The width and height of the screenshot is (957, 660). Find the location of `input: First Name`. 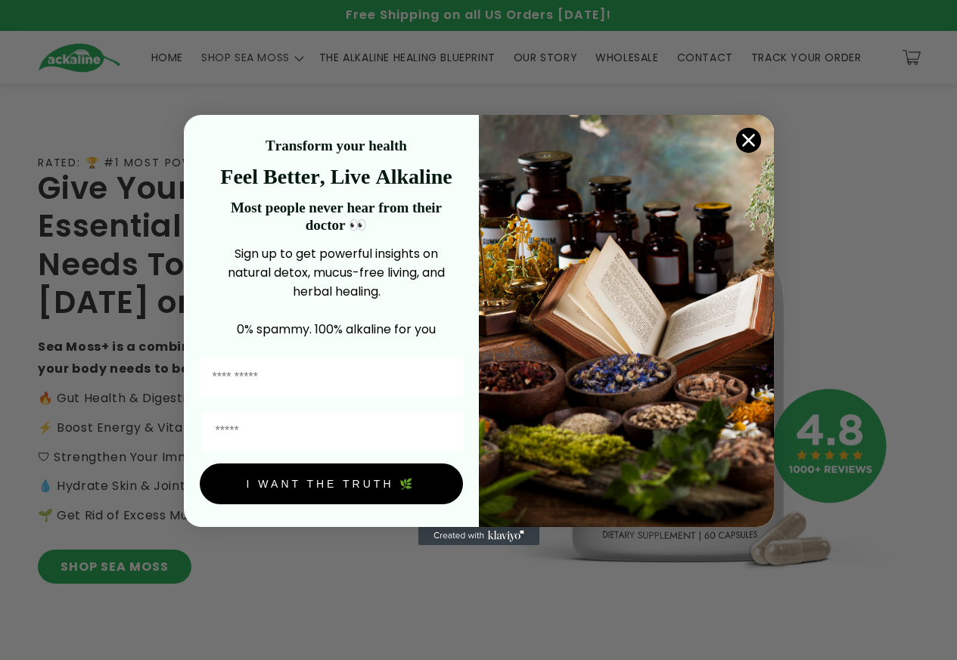

input: First Name is located at coordinates (331, 377).